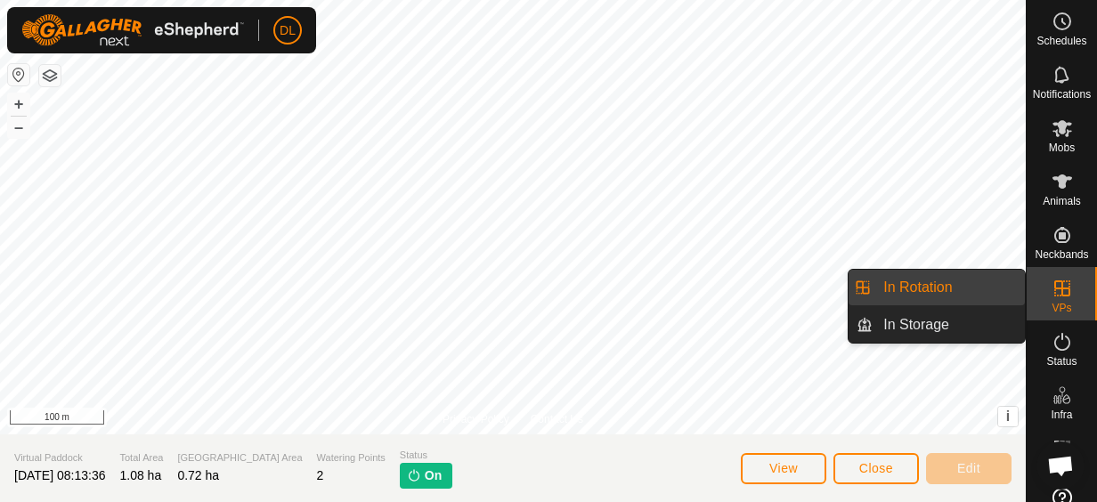  I want to click on button: Edit, so click(969, 468).